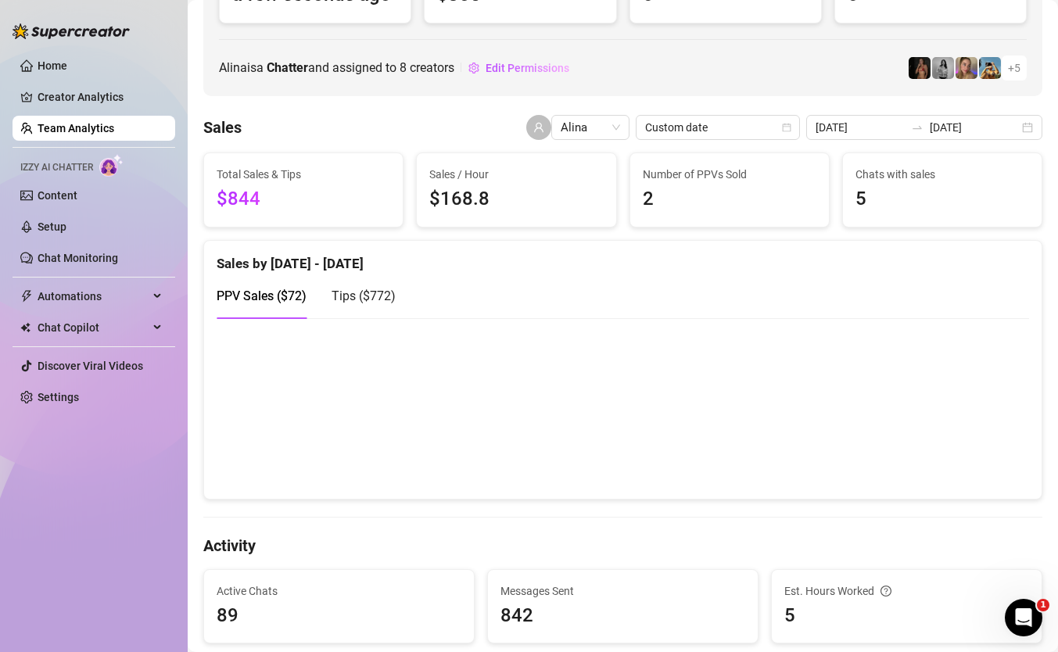 The image size is (1058, 652). Describe the element at coordinates (886, 591) in the screenshot. I see `span: question-circle` at that location.